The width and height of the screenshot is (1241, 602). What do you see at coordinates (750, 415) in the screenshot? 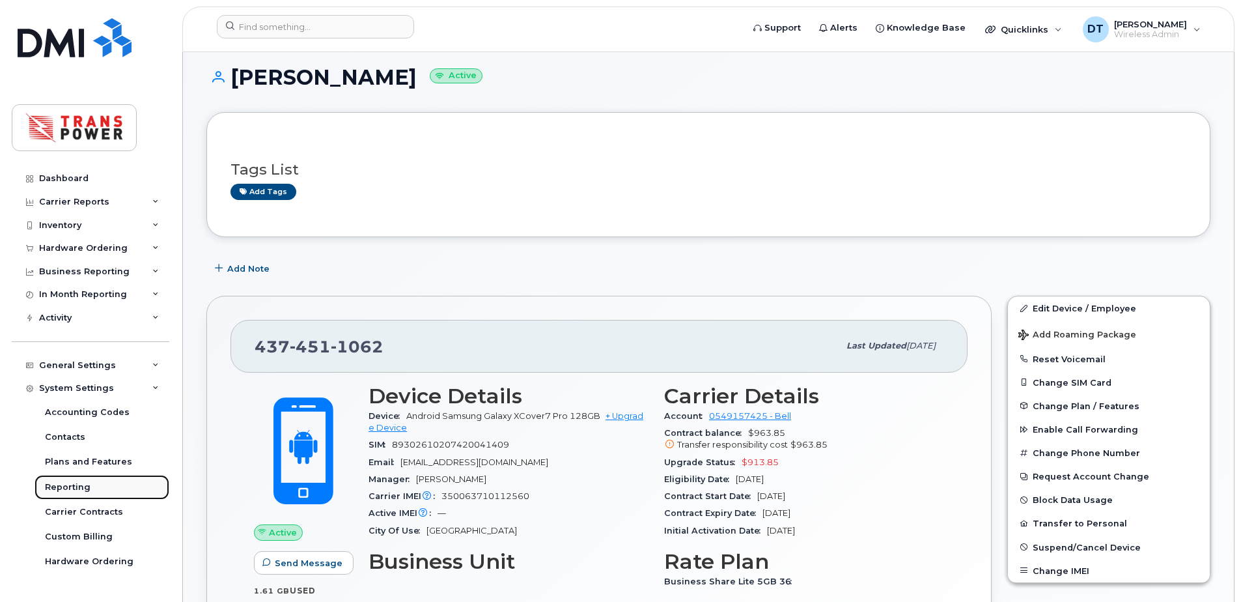
I see `a: 0549157425 - Bell` at bounding box center [750, 415].